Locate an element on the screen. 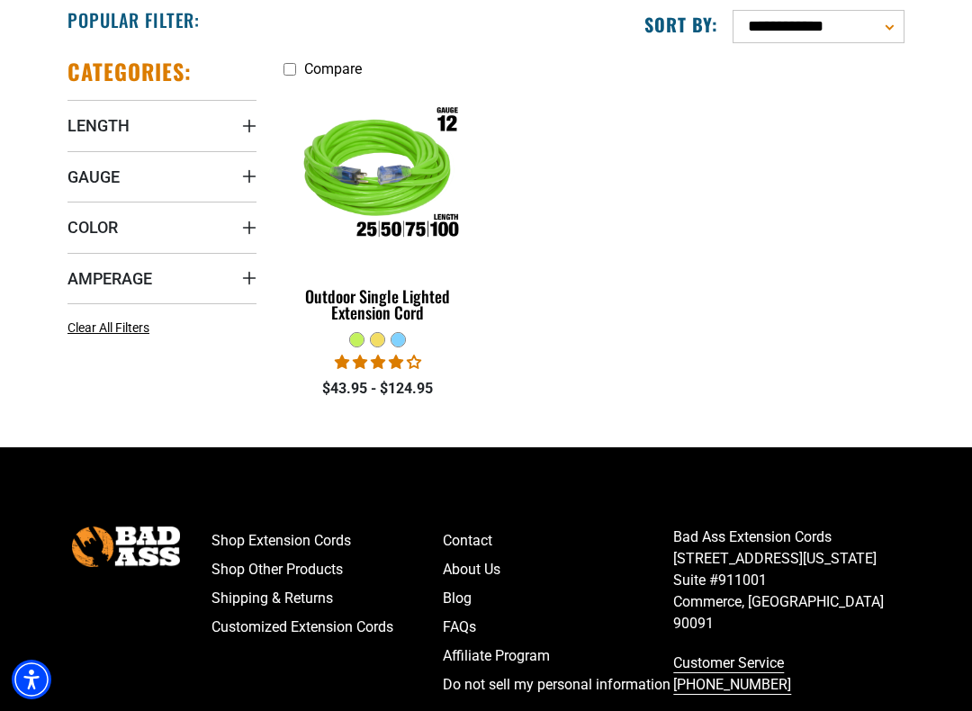 This screenshot has height=711, width=972. summary: Color is located at coordinates (162, 227).